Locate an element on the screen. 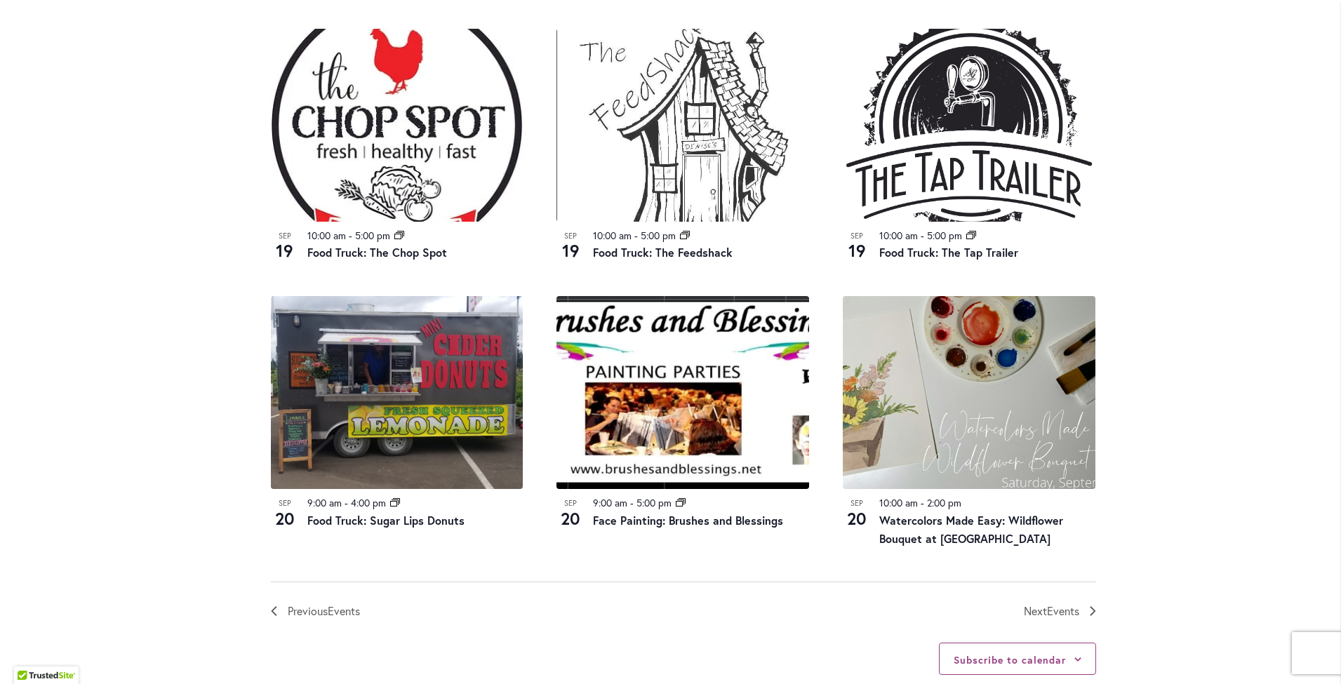 This screenshot has height=684, width=1341. a: Food Truck: Sugar Lips Donuts is located at coordinates (386, 520).